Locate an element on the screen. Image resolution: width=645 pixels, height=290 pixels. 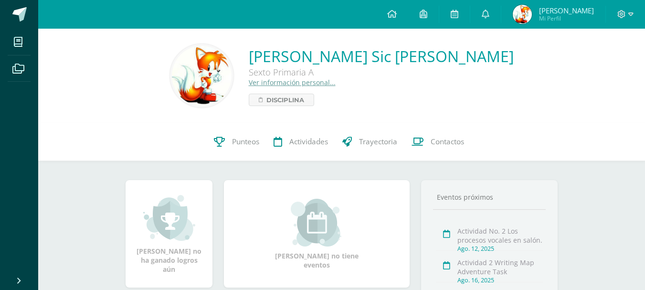
a: Trayectoria is located at coordinates (369, 142).